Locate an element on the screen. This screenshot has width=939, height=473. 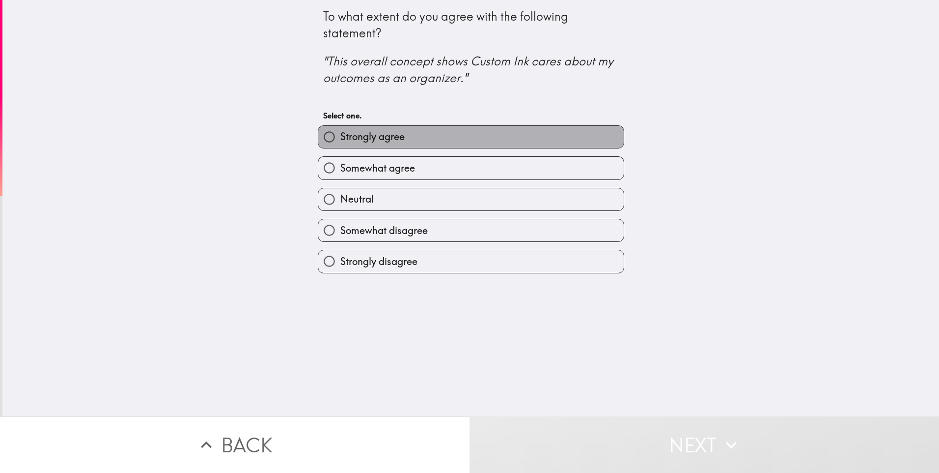
span: Neutral is located at coordinates (357, 199).